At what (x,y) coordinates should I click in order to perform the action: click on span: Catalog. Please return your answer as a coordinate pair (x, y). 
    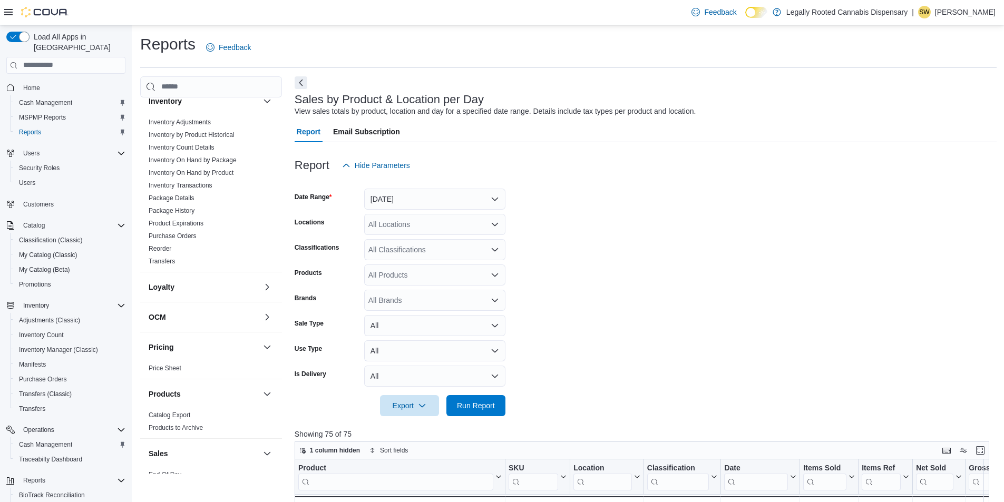
    Looking at the image, I should click on (34, 226).